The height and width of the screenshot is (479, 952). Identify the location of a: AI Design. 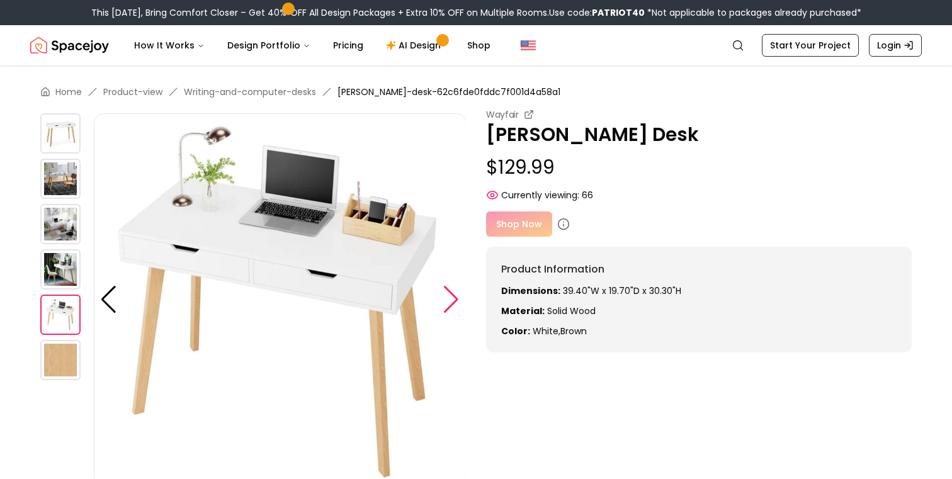
(415, 45).